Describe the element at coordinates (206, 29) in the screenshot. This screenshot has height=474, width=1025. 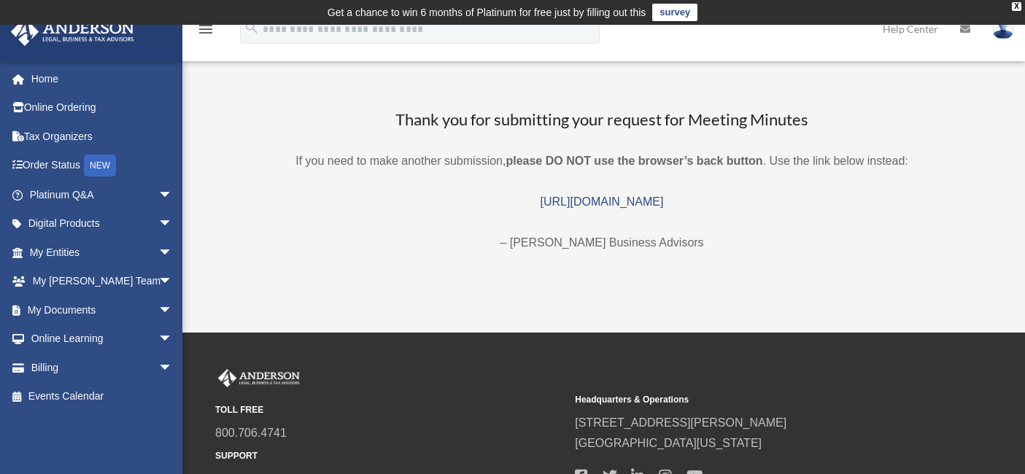
I see `i: menu` at that location.